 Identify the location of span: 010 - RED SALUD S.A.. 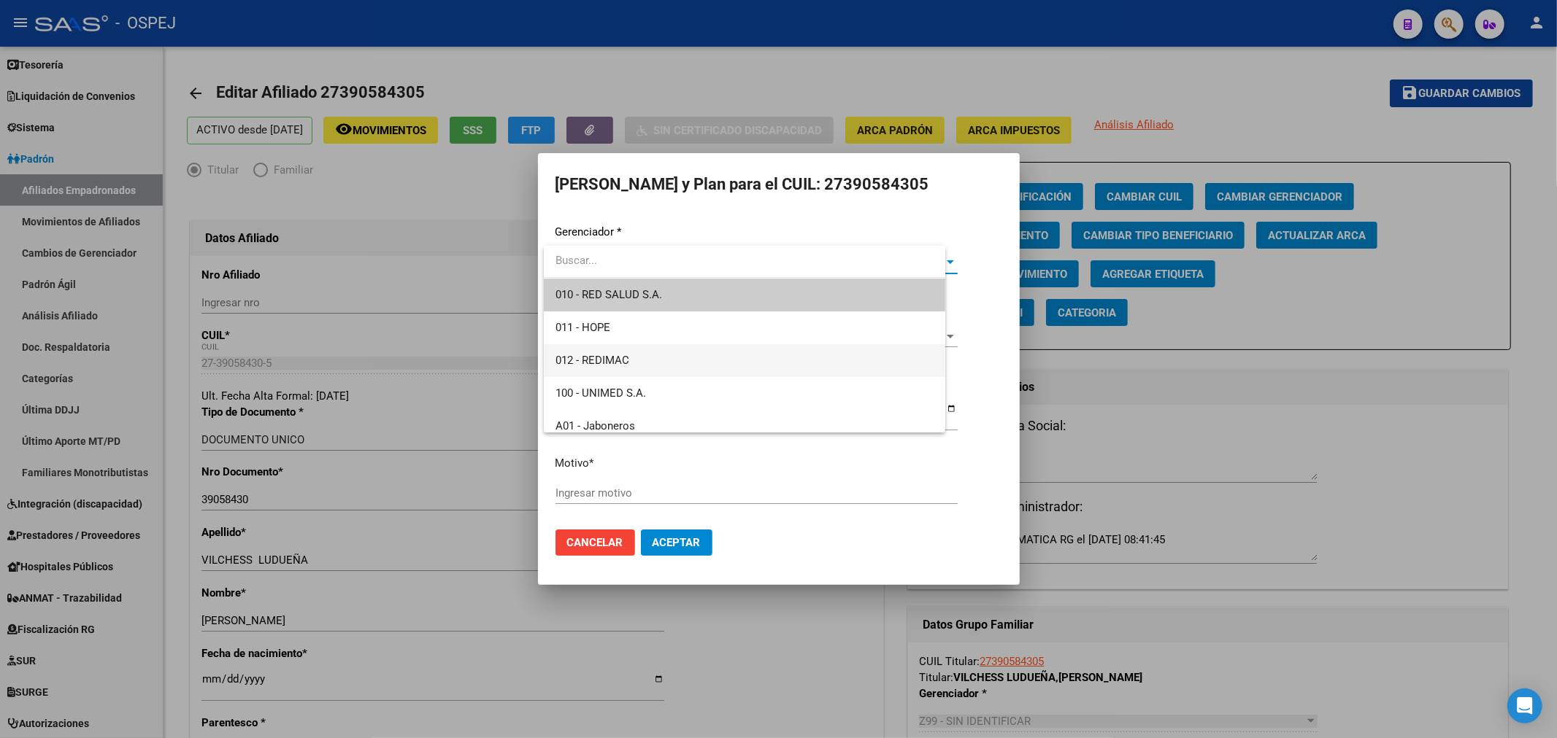
(609, 295).